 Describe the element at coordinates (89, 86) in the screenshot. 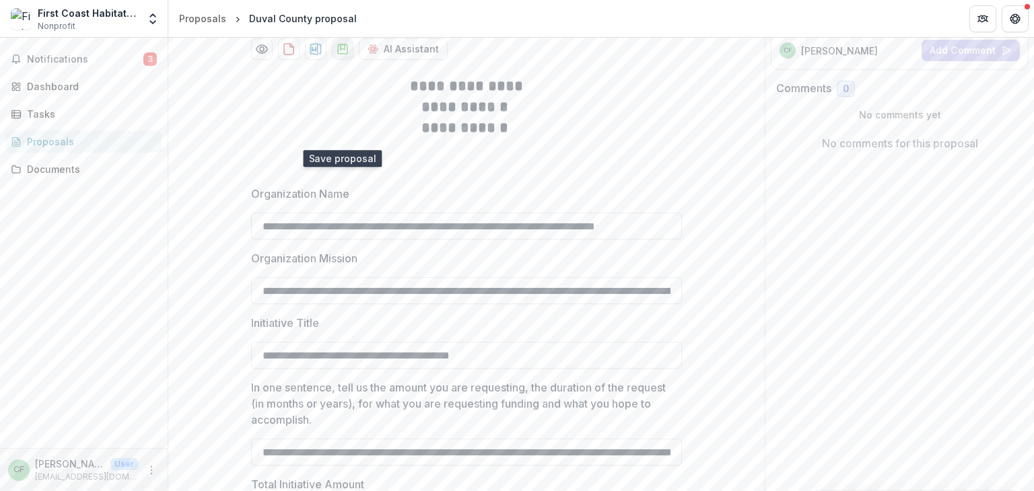

I see `div: Dashboard` at that location.